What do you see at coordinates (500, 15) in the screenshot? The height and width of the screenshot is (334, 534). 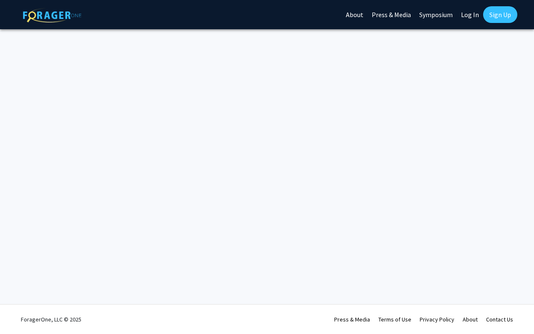 I see `a: Sign Up` at bounding box center [500, 15].